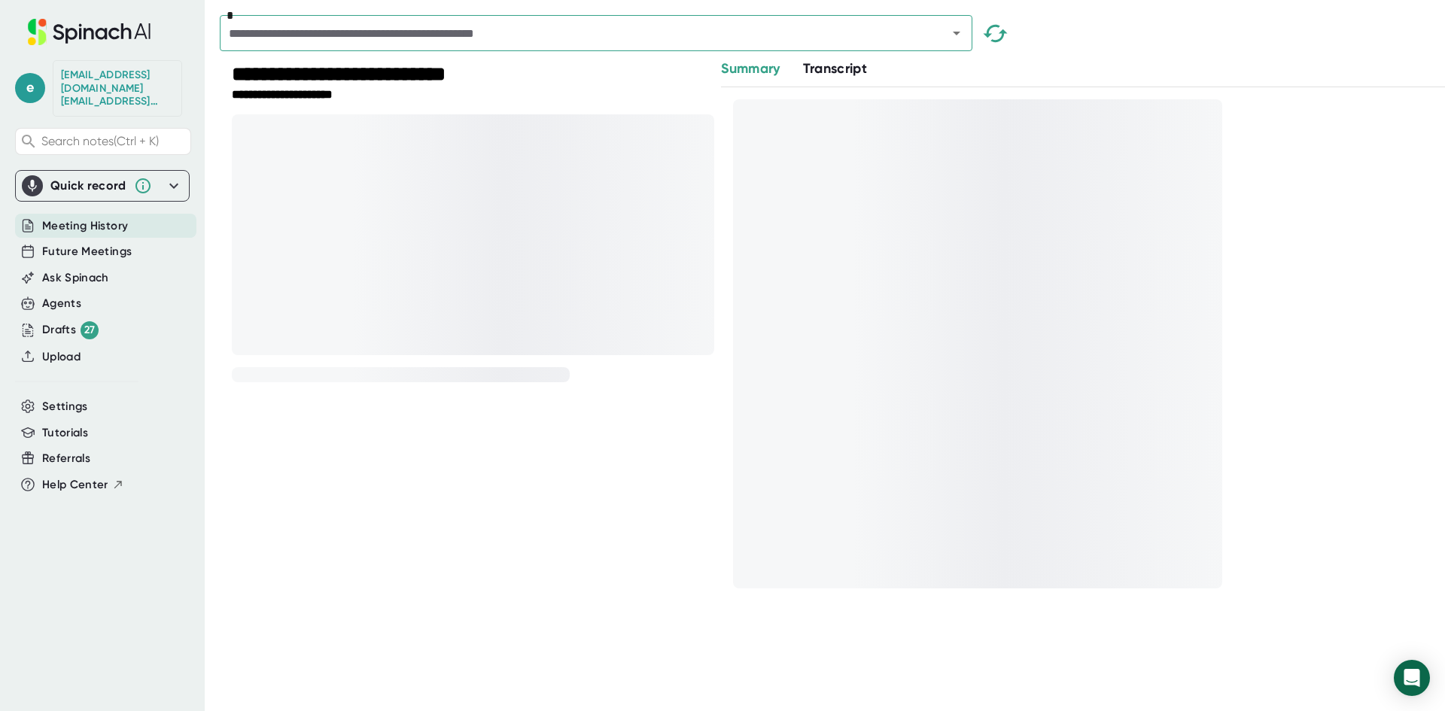 Image resolution: width=1445 pixels, height=711 pixels. What do you see at coordinates (90, 330) in the screenshot?
I see `div: 27` at bounding box center [90, 330].